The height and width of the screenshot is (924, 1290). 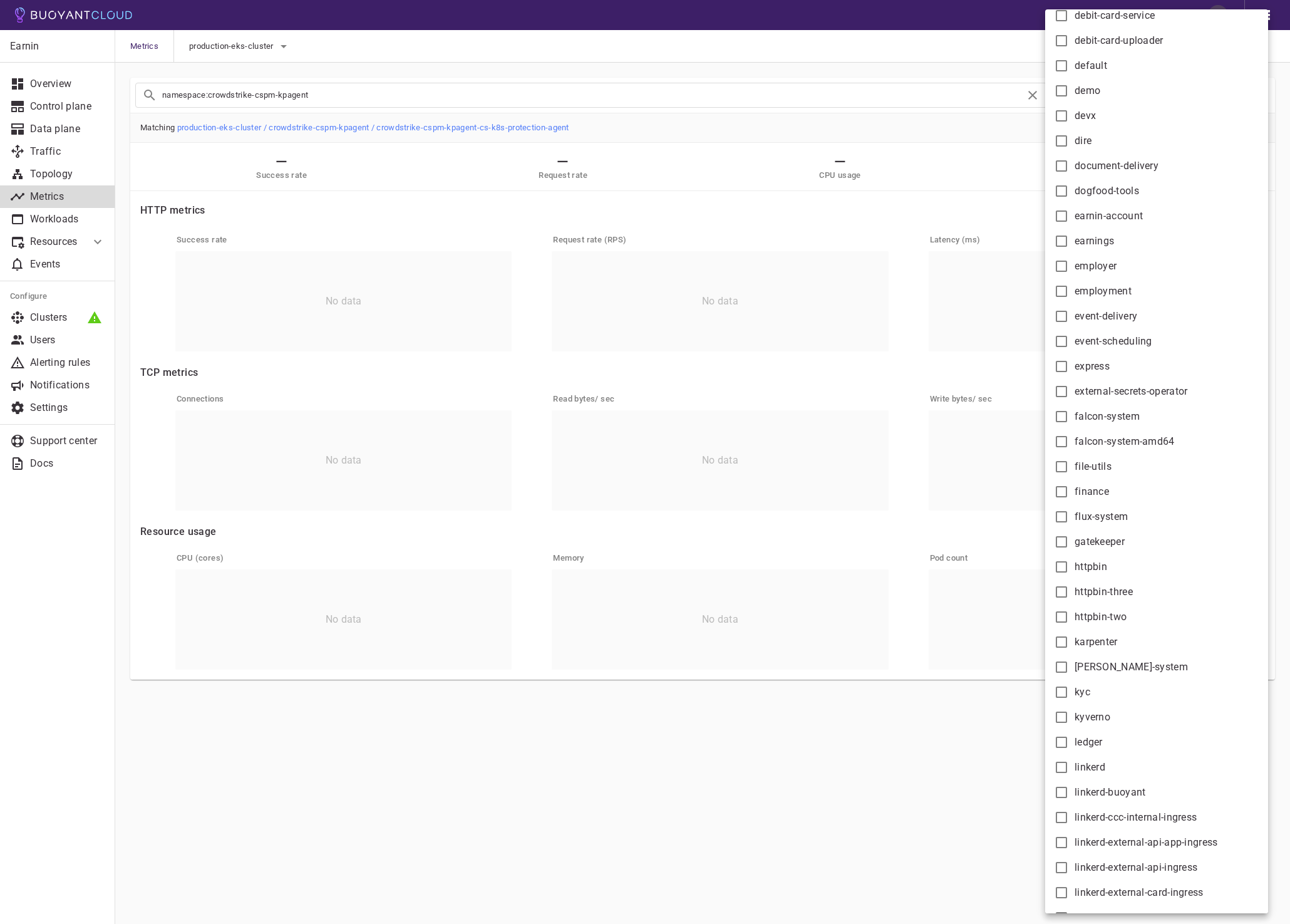 What do you see at coordinates (1091, 567) in the screenshot?
I see `span: httpbin` at bounding box center [1091, 567].